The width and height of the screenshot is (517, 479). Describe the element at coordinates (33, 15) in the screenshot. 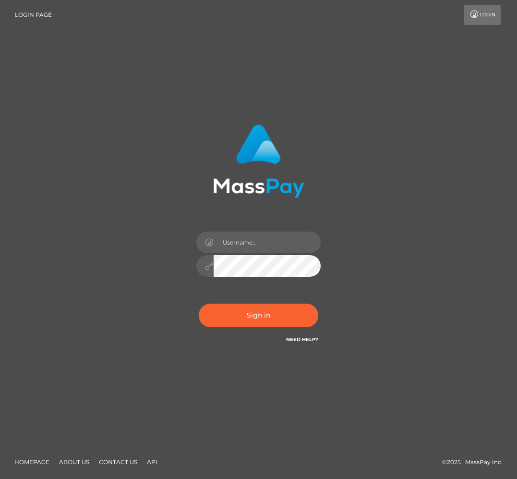

I see `a: Login Page` at that location.